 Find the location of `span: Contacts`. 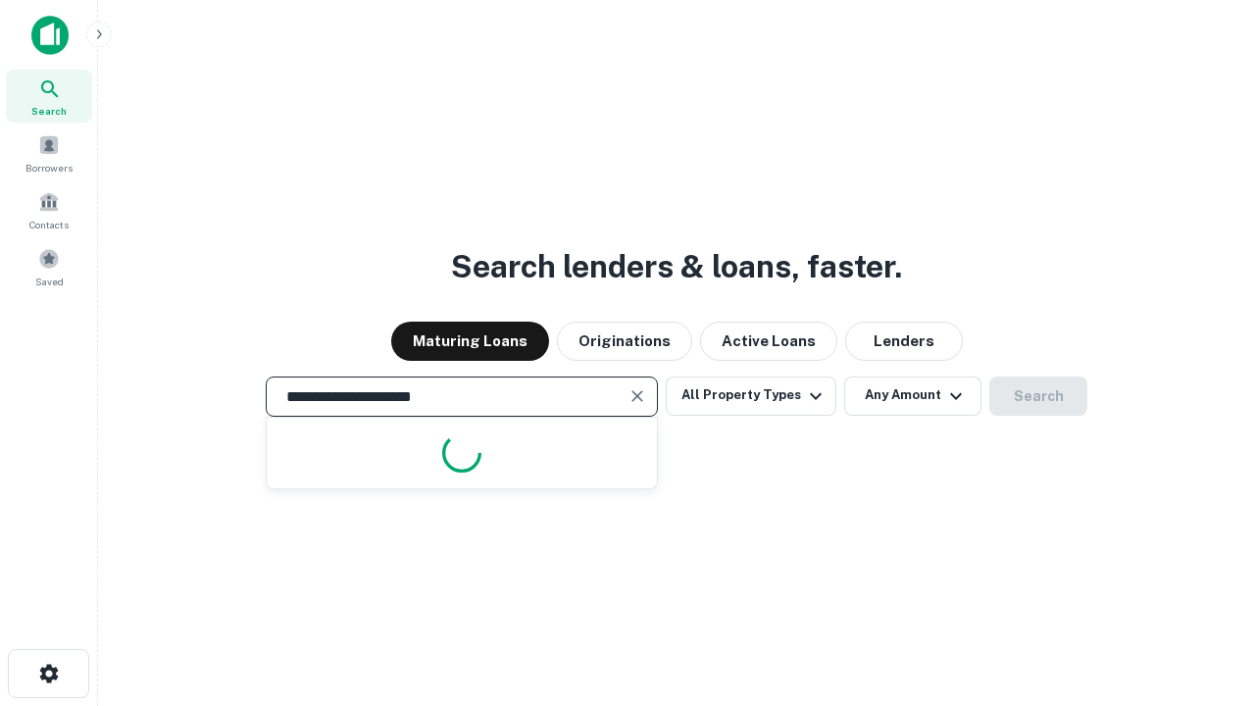

span: Contacts is located at coordinates (49, 225).